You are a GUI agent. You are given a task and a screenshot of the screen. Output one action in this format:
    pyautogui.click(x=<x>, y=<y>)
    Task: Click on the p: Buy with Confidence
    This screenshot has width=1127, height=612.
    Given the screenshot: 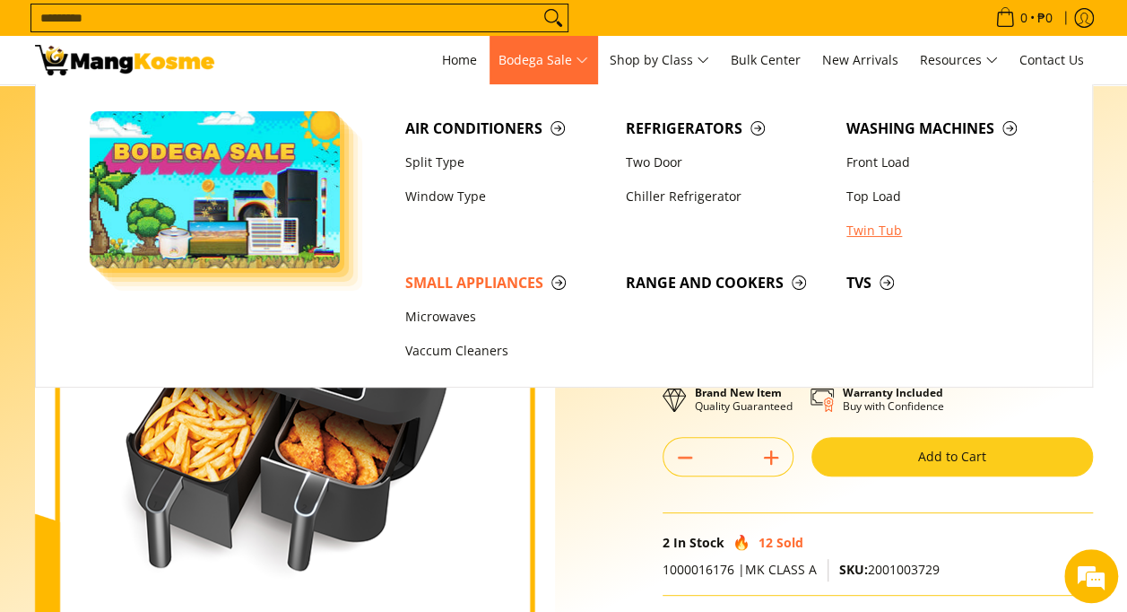 What is the action you would take?
    pyautogui.click(x=893, y=399)
    